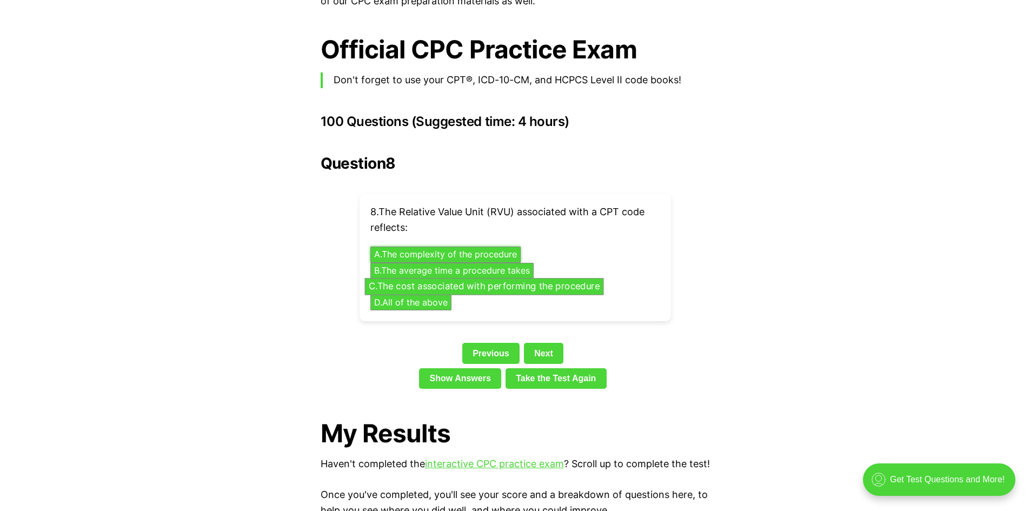 Image resolution: width=1030 pixels, height=511 pixels. Describe the element at coordinates (515, 163) in the screenshot. I see `h2: Question 8` at that location.